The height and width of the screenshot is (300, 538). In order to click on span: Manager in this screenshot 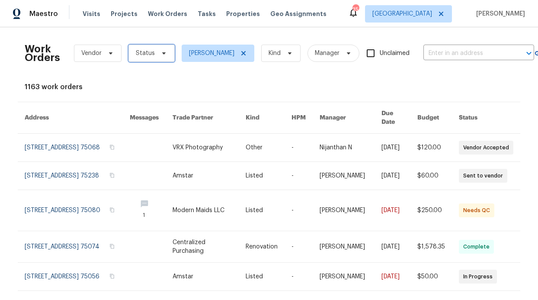, I will do `click(327, 53)`.